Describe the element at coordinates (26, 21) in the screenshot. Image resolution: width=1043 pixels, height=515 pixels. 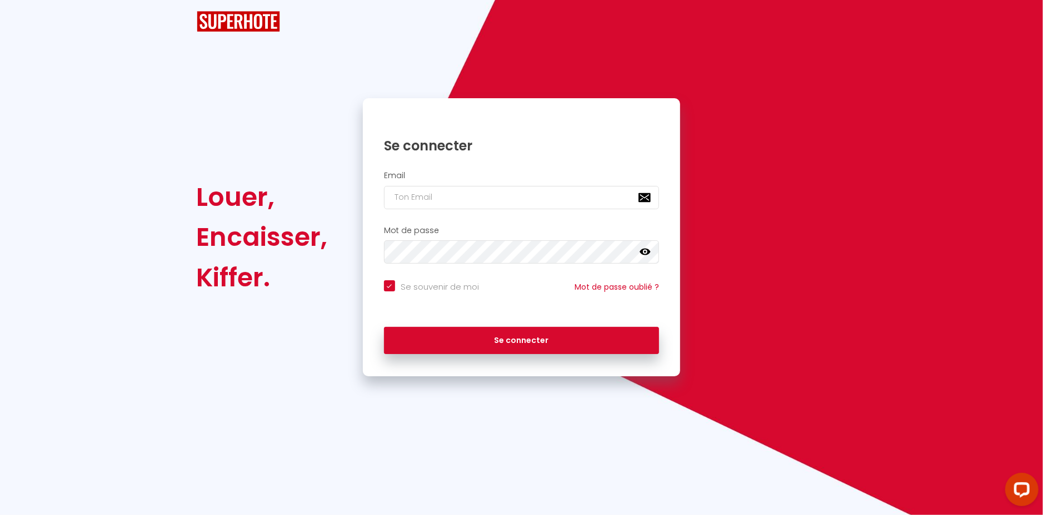
I see `button: Open LiveChat chat widget` at that location.